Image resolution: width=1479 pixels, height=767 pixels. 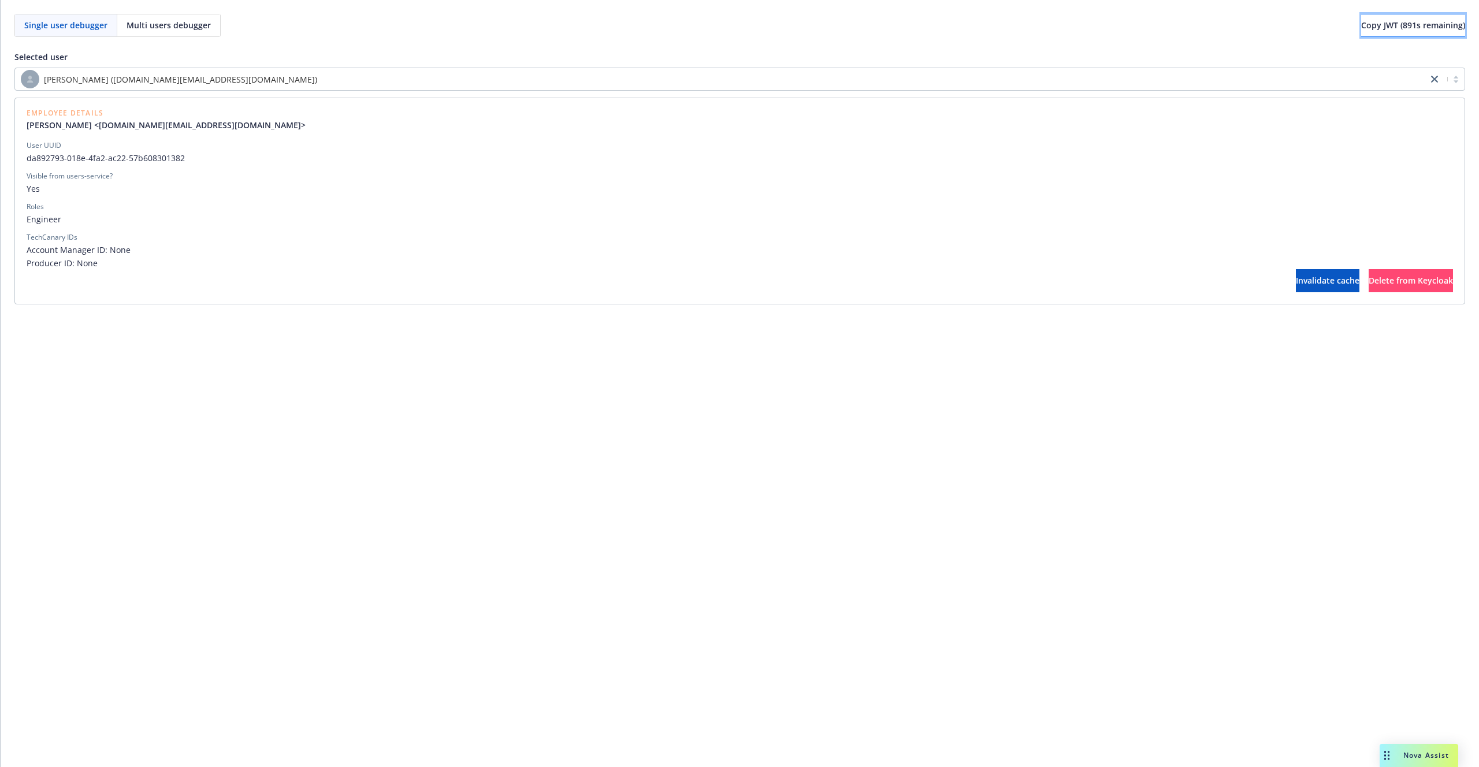 What do you see at coordinates (170, 113) in the screenshot?
I see `span: Employee Details` at bounding box center [170, 113].